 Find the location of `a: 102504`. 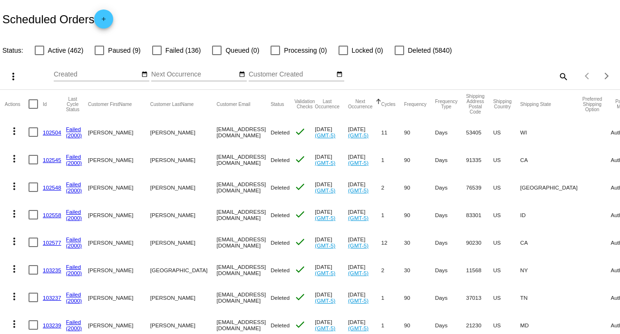

a: 102504 is located at coordinates (52, 132).